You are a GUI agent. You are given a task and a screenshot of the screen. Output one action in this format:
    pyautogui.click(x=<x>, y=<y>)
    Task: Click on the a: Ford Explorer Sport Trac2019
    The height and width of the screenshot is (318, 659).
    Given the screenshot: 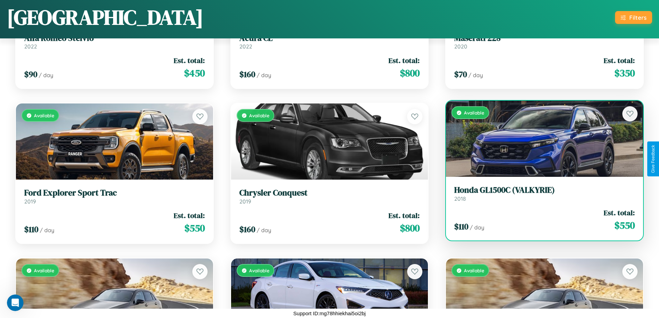 What is the action you would take?
    pyautogui.click(x=115, y=196)
    